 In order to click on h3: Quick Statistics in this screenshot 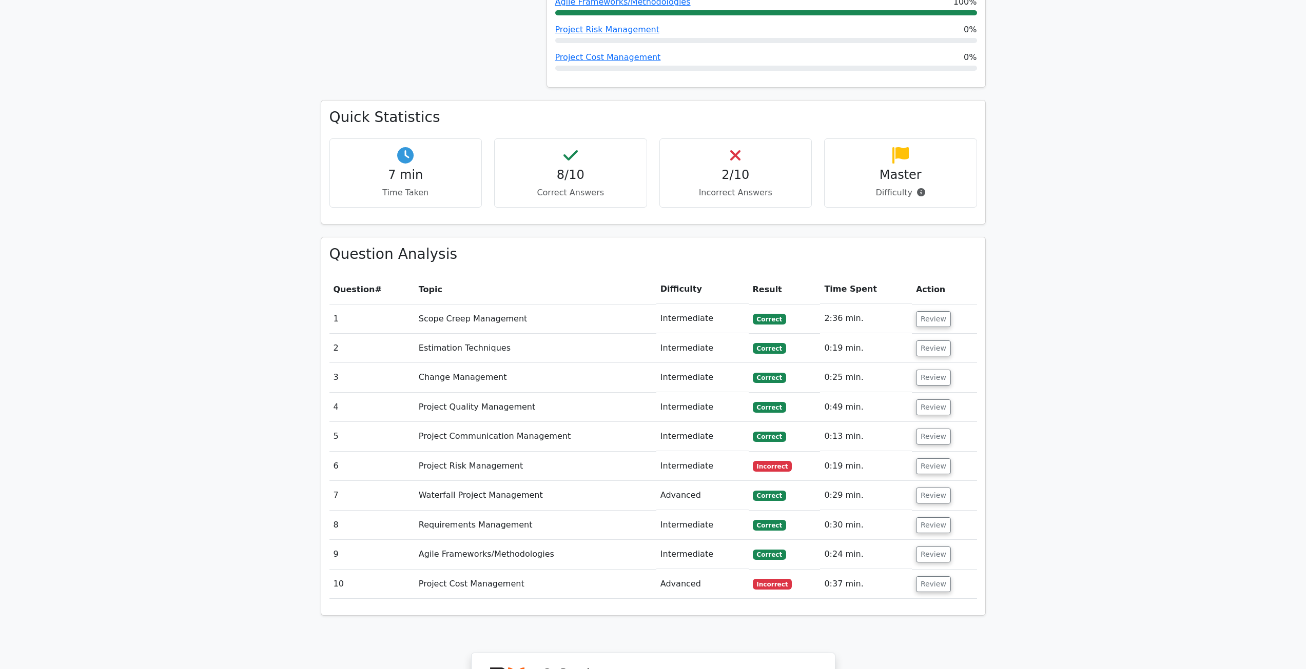, I will do `click(653, 117)`.